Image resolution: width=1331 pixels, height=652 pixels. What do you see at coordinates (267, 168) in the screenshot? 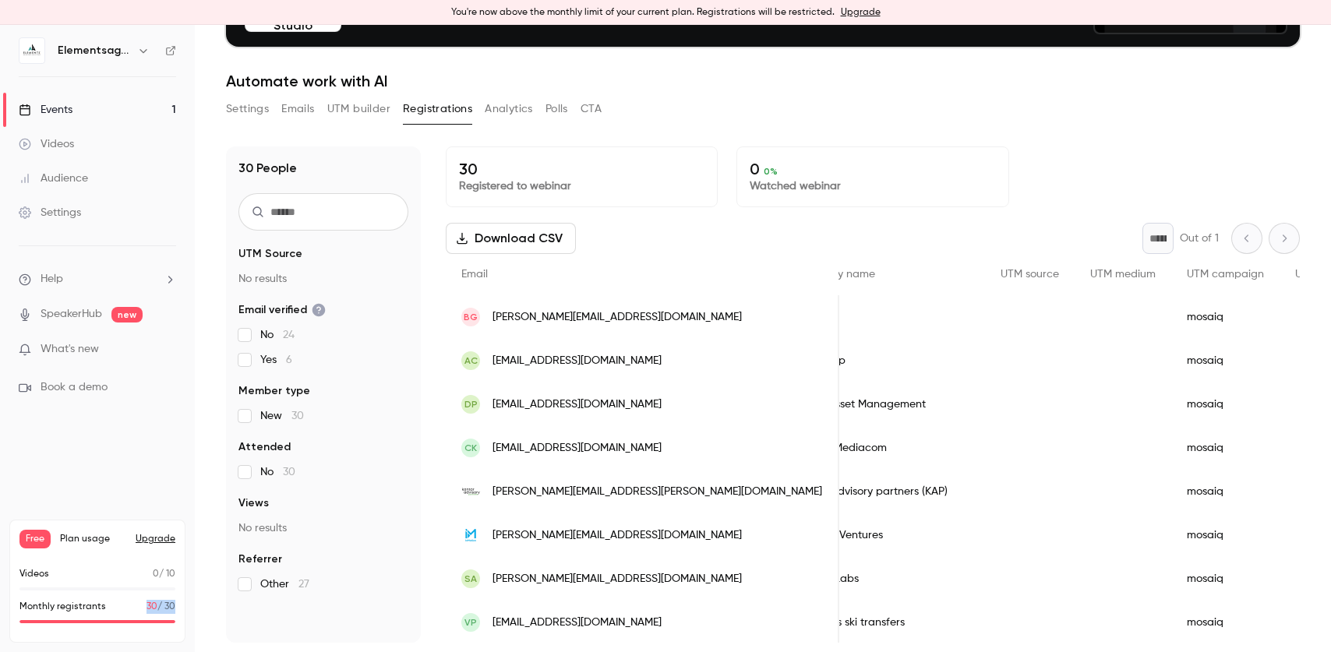
I see `h1: 30 People` at bounding box center [267, 168].